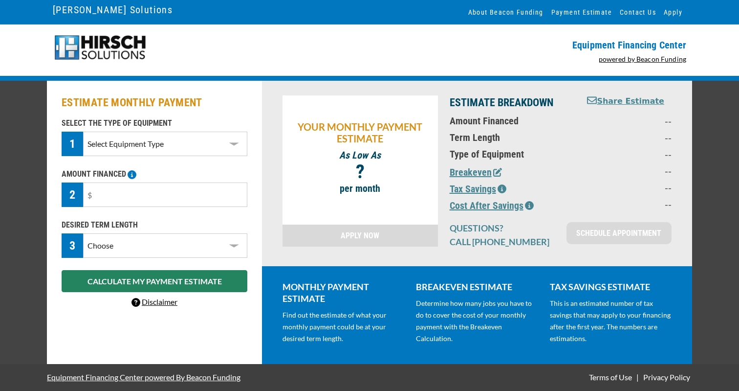 The image size is (739, 391). I want to click on p: Determine how many jobs you have to do to cover the cost of your monthly payment with the Breakev..., so click(477, 321).